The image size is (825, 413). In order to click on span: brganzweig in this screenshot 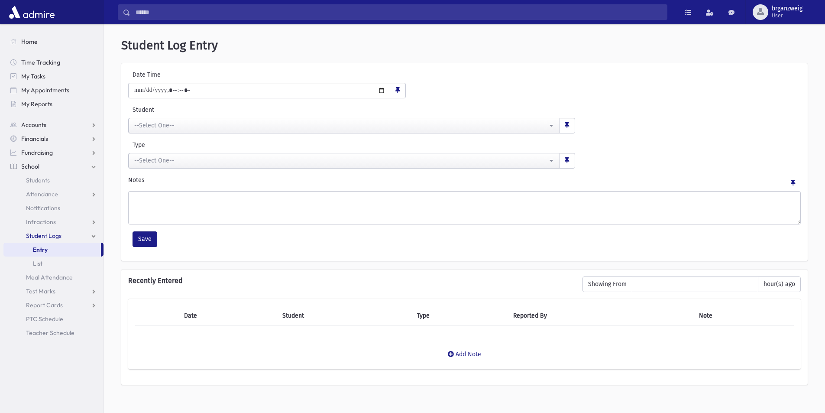, I will do `click(786, 9)`.